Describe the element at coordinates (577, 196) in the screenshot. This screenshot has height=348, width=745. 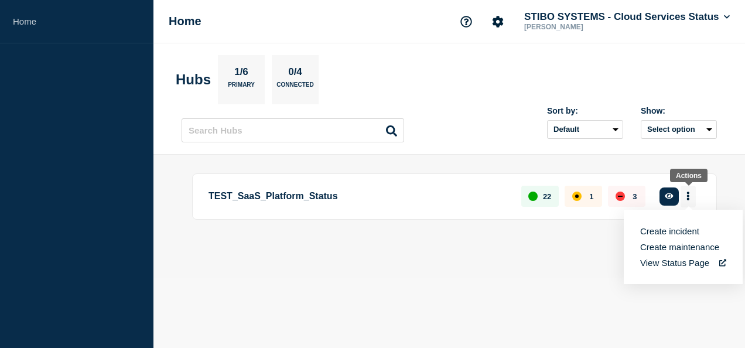
I see `div: affected` at that location.